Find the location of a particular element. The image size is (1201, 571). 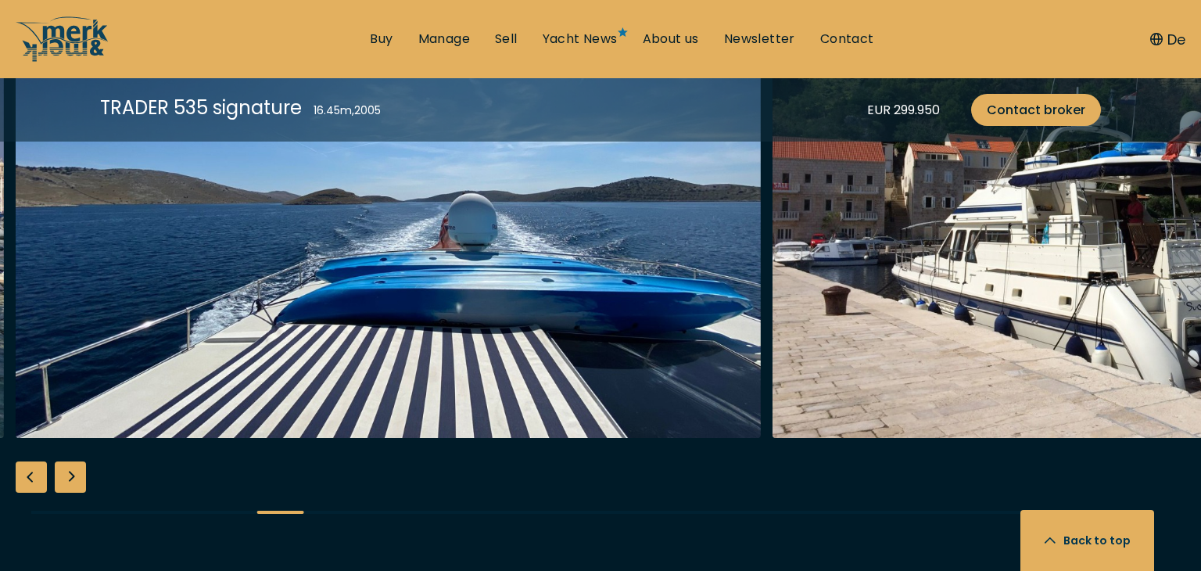

div: TRADER 535 signature is located at coordinates (201, 107).